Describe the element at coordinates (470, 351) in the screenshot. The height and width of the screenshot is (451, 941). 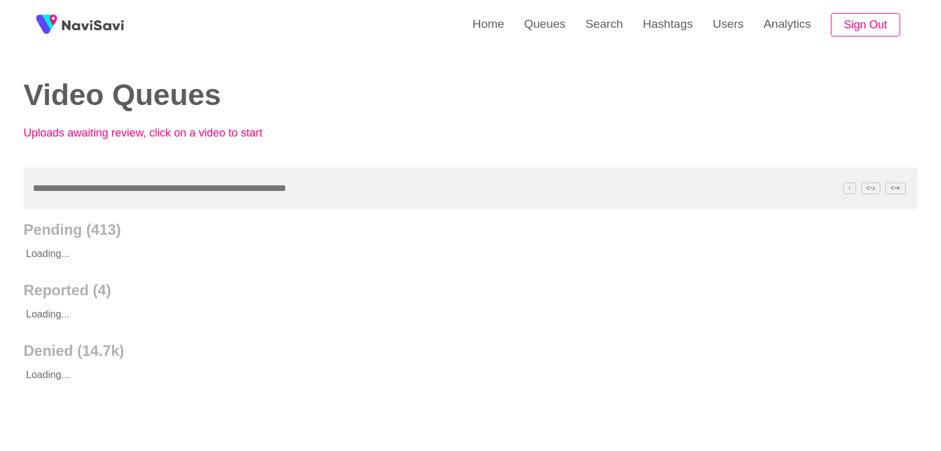
I see `h2: Denied (14.7k)` at that location.